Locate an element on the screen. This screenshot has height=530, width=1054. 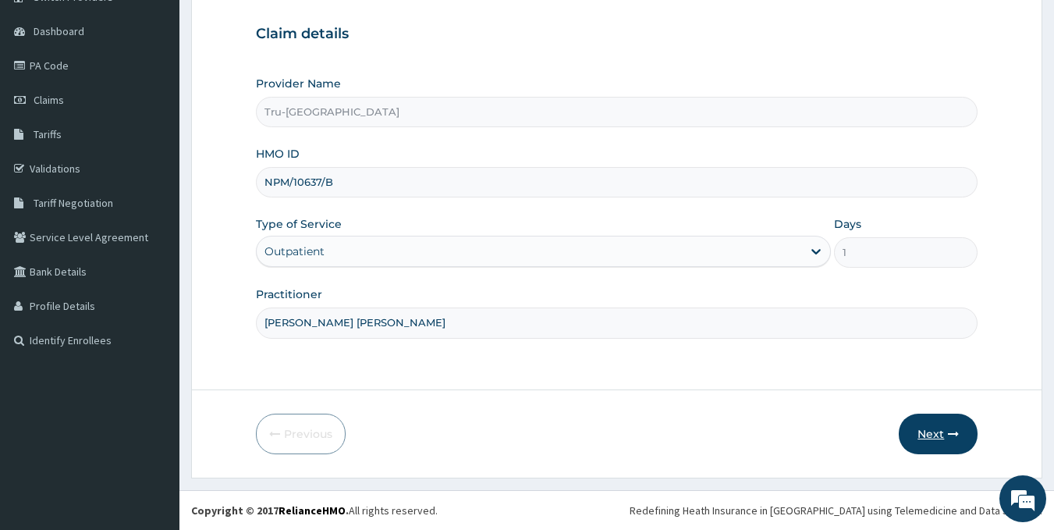
div: Minimize live chat window is located at coordinates (275, 27).